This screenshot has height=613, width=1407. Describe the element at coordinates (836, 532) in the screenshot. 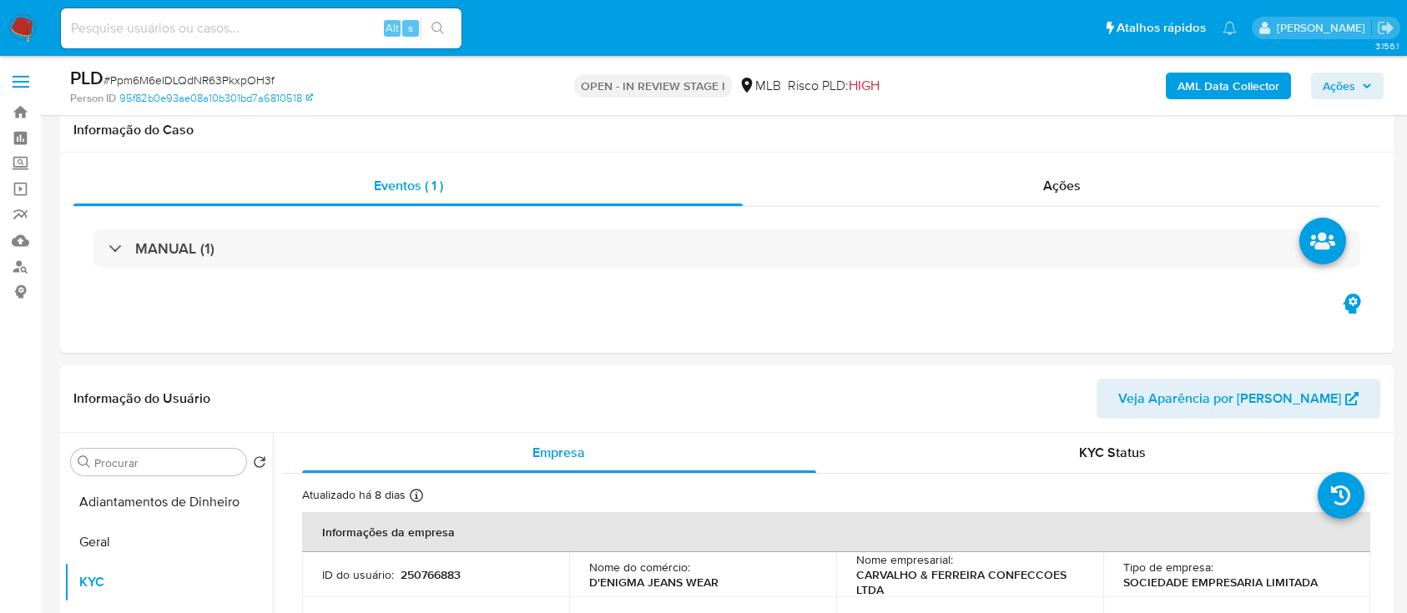

I see `th: Informações da empresa` at that location.